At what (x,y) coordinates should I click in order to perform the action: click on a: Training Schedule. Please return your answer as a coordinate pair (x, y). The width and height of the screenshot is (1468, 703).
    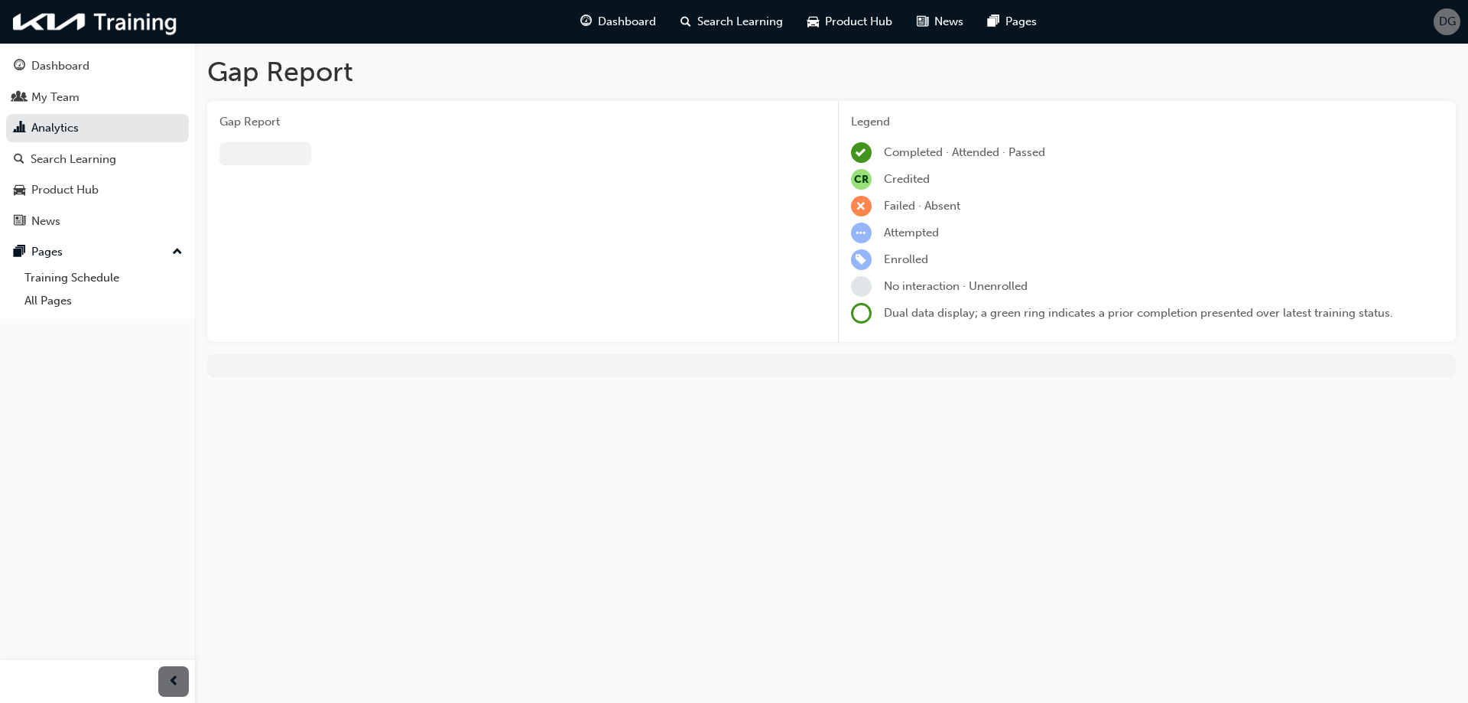
    Looking at the image, I should click on (103, 278).